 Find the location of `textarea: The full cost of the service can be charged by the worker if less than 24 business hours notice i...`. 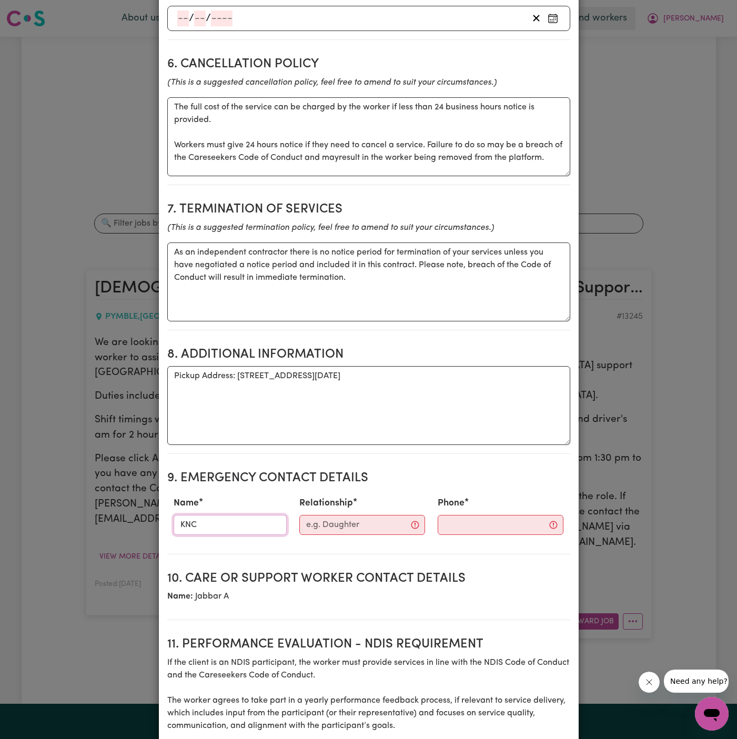

textarea: The full cost of the service can be charged by the worker if less than 24 business hours notice i... is located at coordinates (369, 137).